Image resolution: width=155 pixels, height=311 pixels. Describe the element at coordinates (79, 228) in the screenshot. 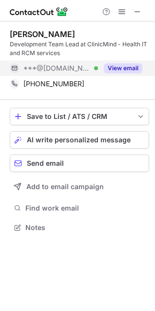

I see `button: Notes` at that location.